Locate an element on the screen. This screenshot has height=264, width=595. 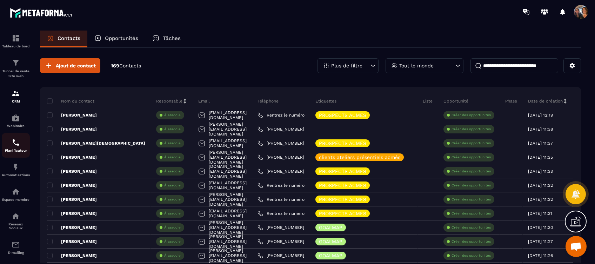
a: formationformationTunnel de vente Site web is located at coordinates (16, 68).